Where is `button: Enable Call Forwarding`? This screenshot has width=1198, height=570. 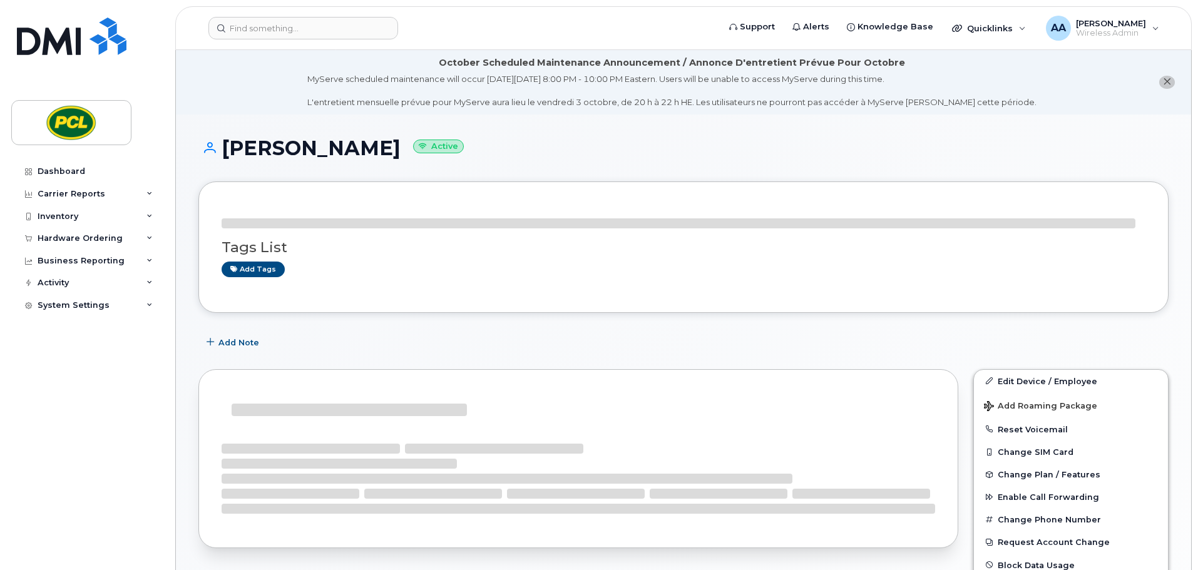 button: Enable Call Forwarding is located at coordinates (1071, 497).